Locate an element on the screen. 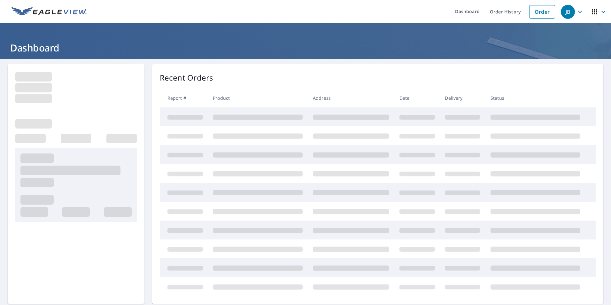 This screenshot has width=611, height=305. th: Delivery is located at coordinates (462, 98).